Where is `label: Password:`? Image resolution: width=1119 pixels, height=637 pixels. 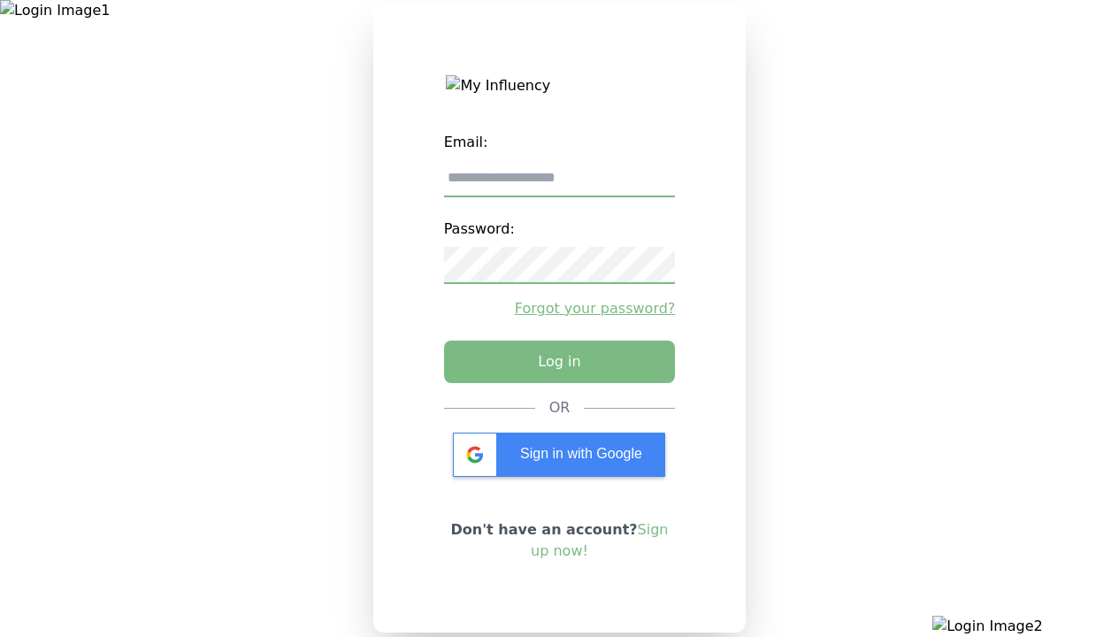
label: Password: is located at coordinates (560, 229).